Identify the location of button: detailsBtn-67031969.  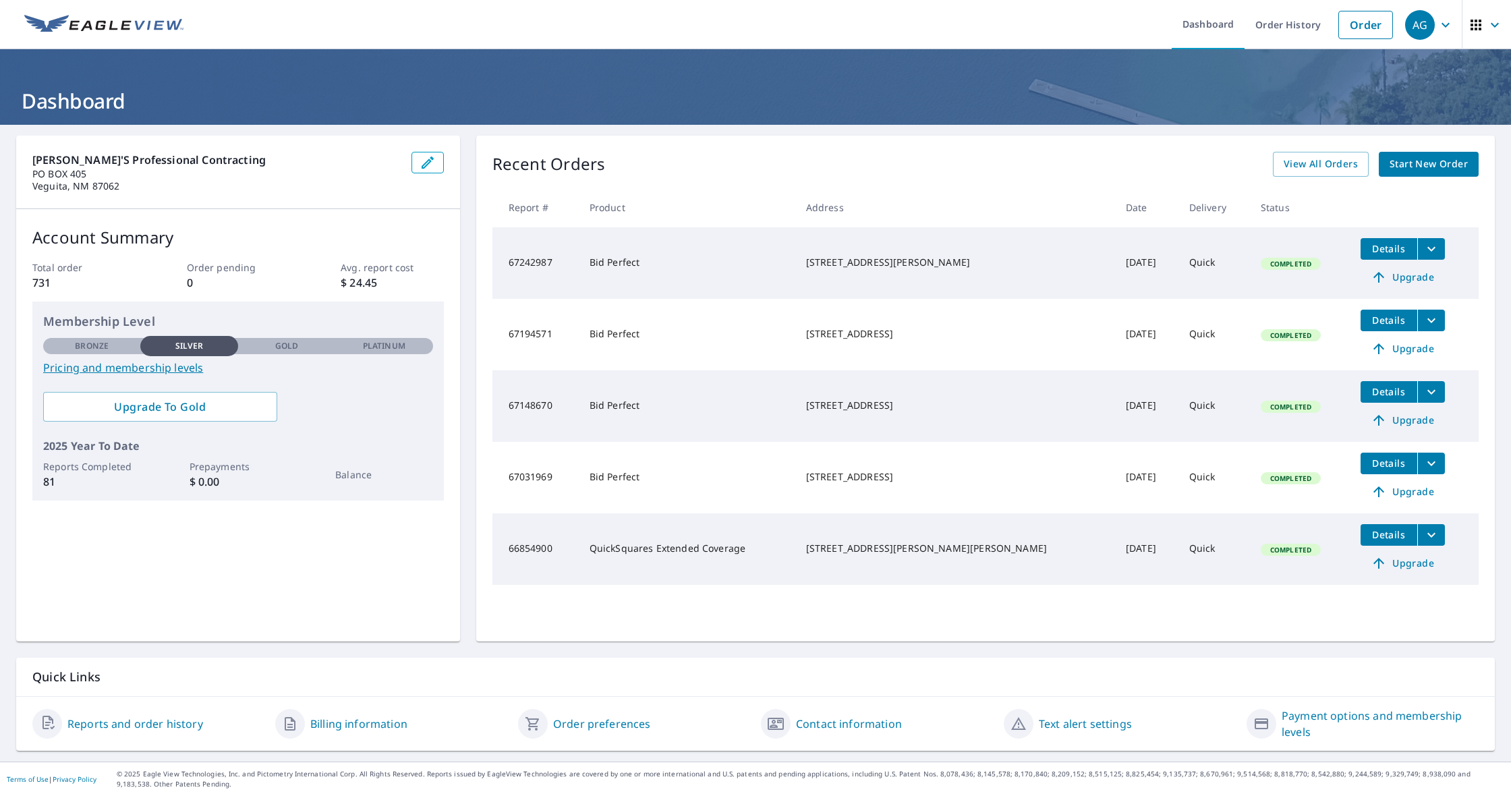
(1389, 463).